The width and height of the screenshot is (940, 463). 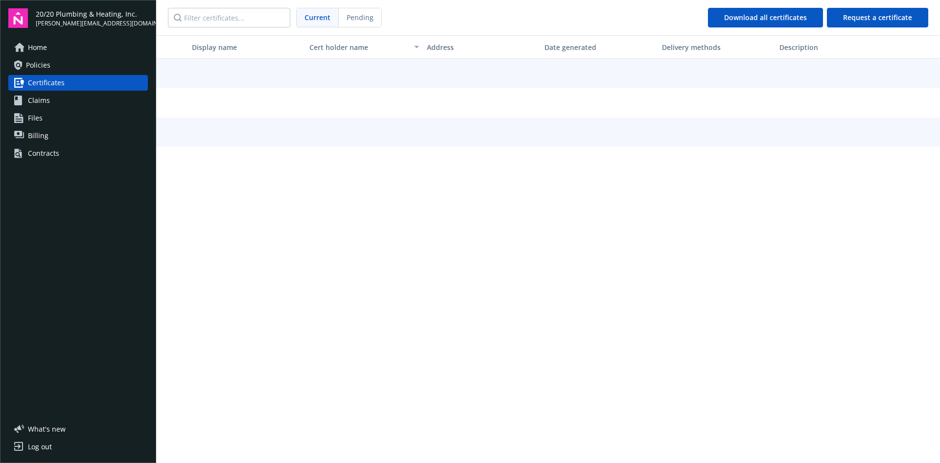 What do you see at coordinates (38, 136) in the screenshot?
I see `span: Billing` at bounding box center [38, 136].